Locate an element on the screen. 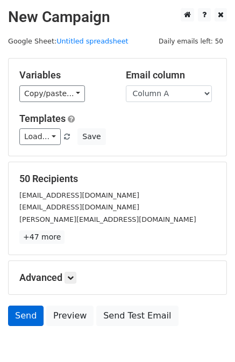 The image size is (235, 362). a: Copy/paste... is located at coordinates (52, 93).